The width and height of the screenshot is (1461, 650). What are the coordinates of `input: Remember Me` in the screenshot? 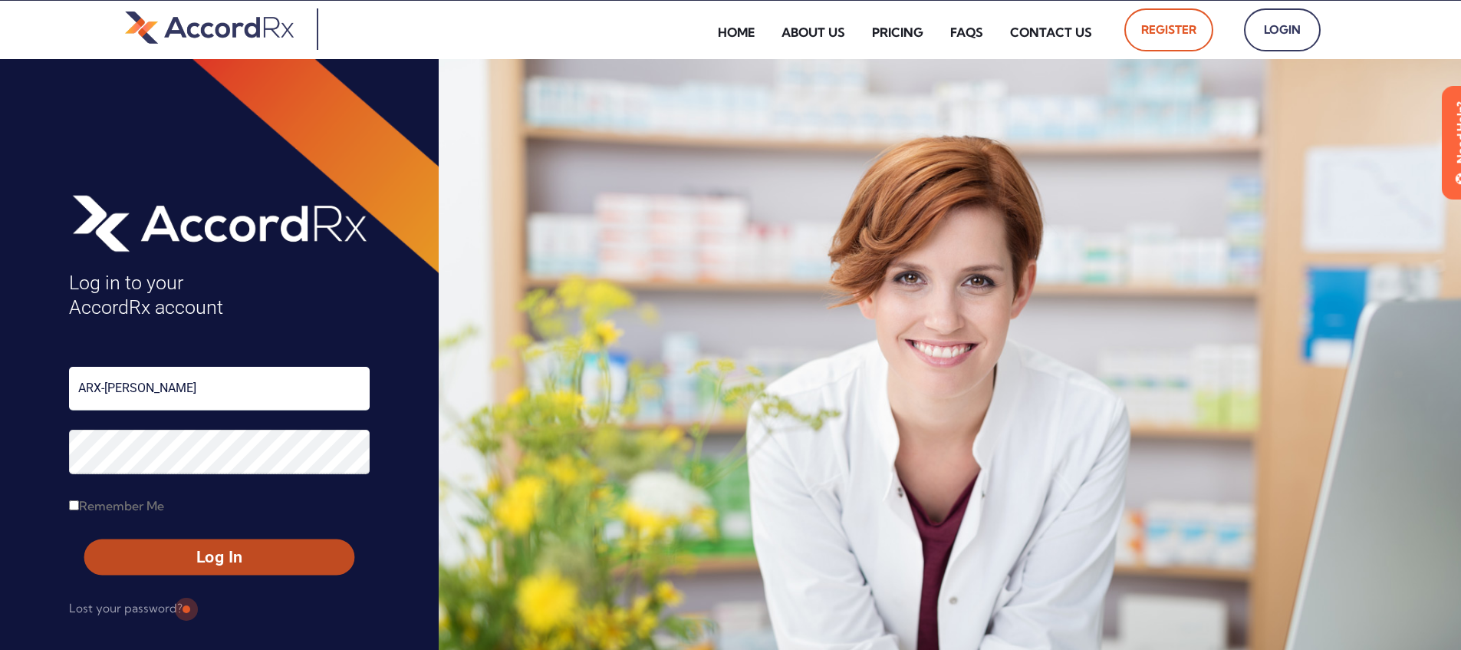 It's located at (74, 505).